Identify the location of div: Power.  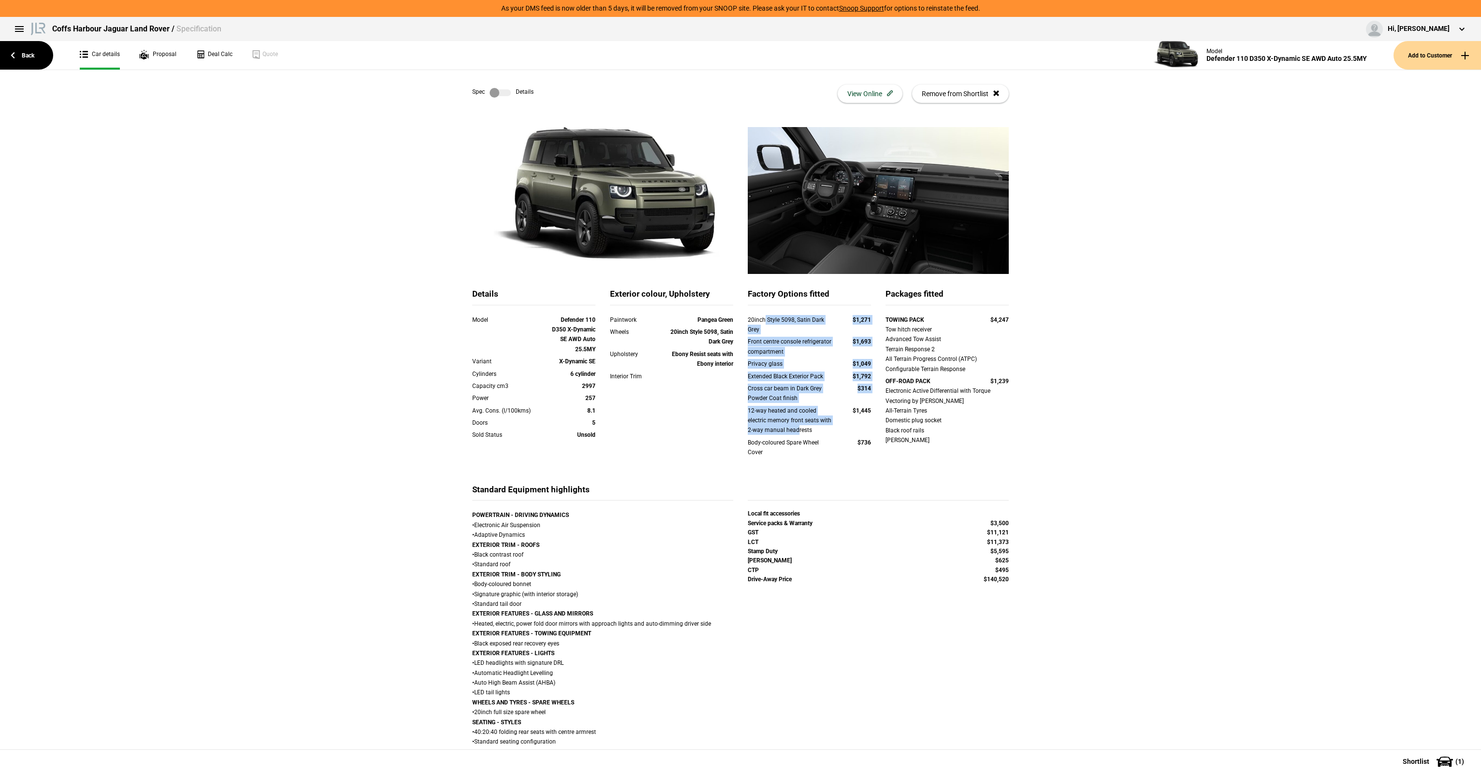
(509, 398).